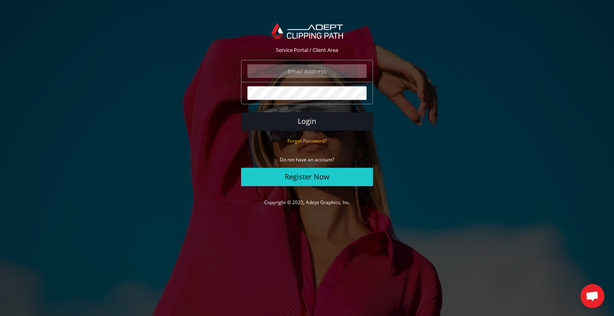  Describe the element at coordinates (307, 141) in the screenshot. I see `small: Forgot Password?` at that location.